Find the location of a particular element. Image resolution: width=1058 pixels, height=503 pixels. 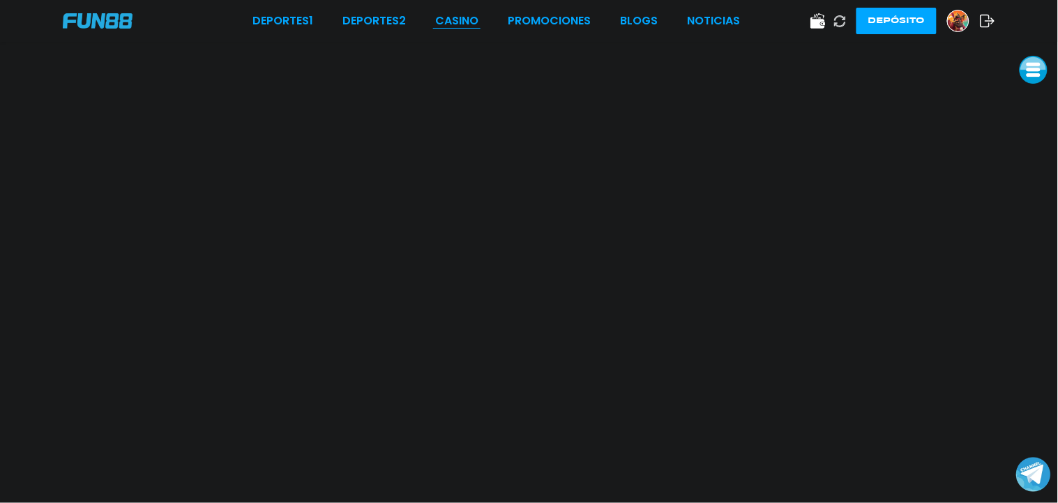

button: Depósito is located at coordinates (896, 21).